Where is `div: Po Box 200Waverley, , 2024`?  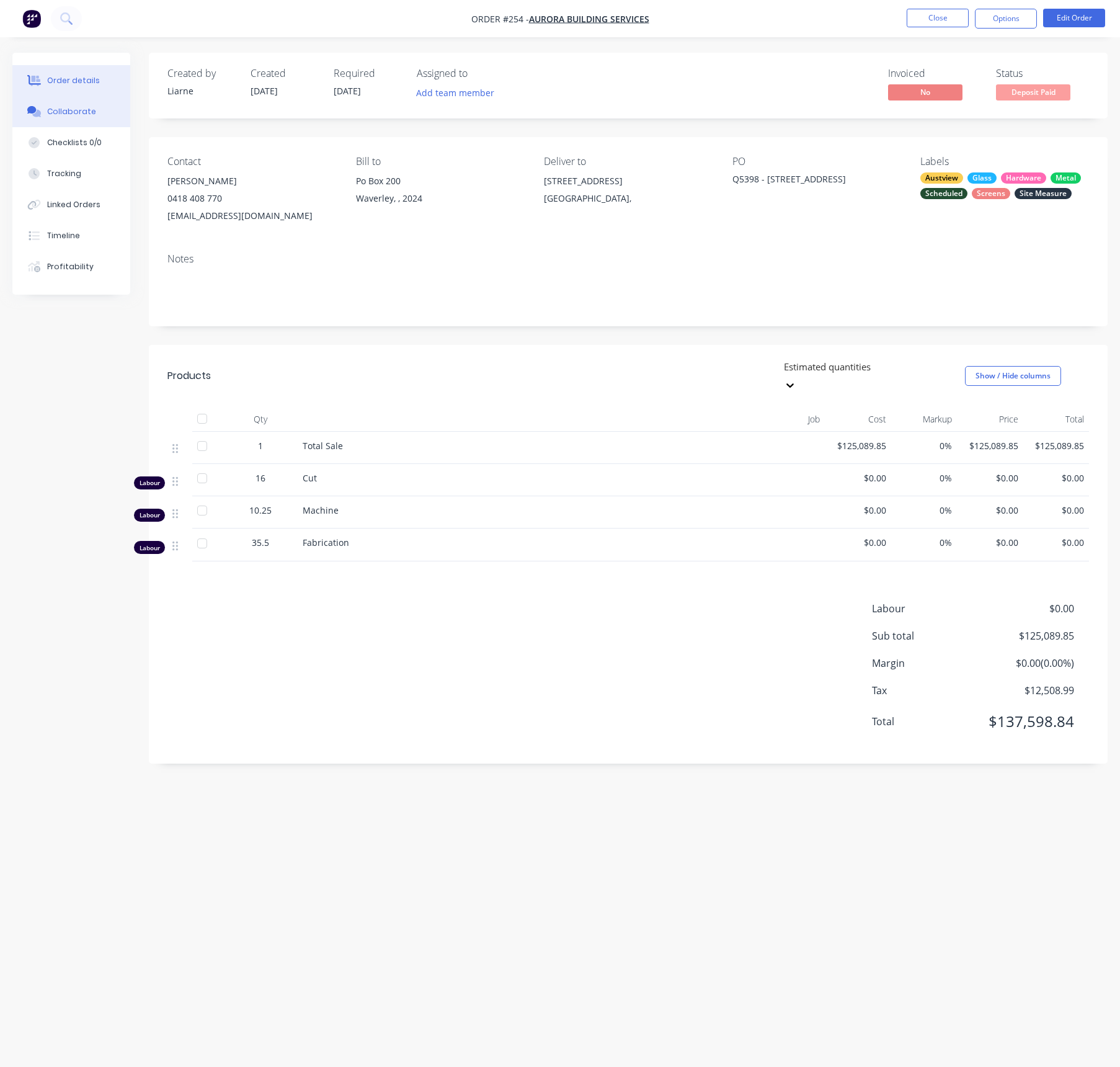 div: Po Box 200Waverley, , 2024 is located at coordinates (440, 192).